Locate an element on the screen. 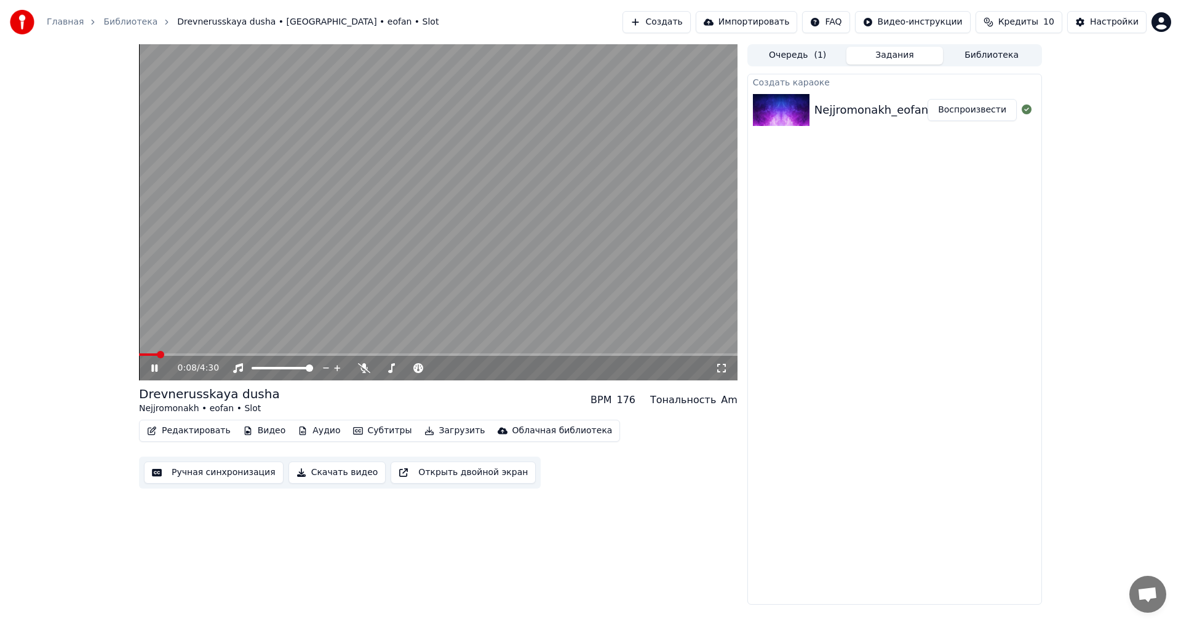 The width and height of the screenshot is (1181, 625). button: Импортировать is located at coordinates (746, 22).